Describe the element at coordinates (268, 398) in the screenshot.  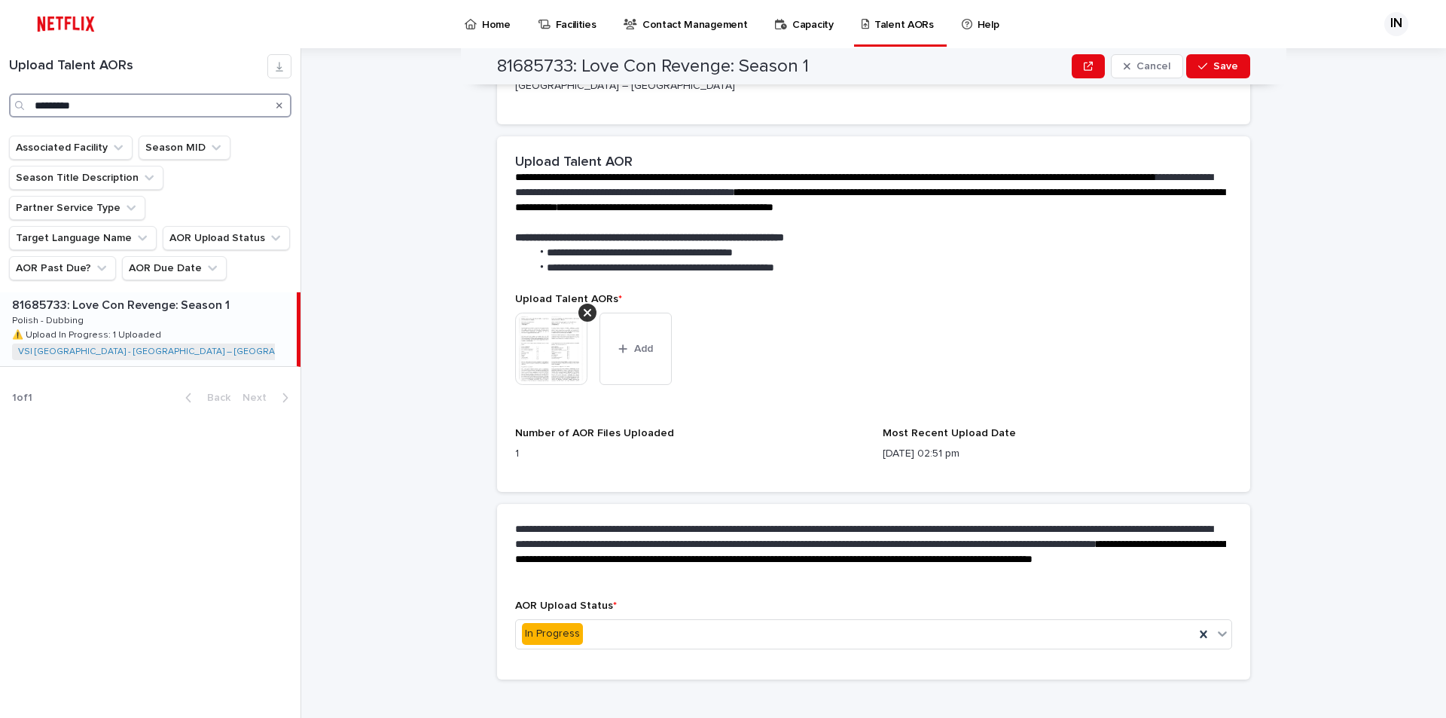
I see `button: Next` at that location.